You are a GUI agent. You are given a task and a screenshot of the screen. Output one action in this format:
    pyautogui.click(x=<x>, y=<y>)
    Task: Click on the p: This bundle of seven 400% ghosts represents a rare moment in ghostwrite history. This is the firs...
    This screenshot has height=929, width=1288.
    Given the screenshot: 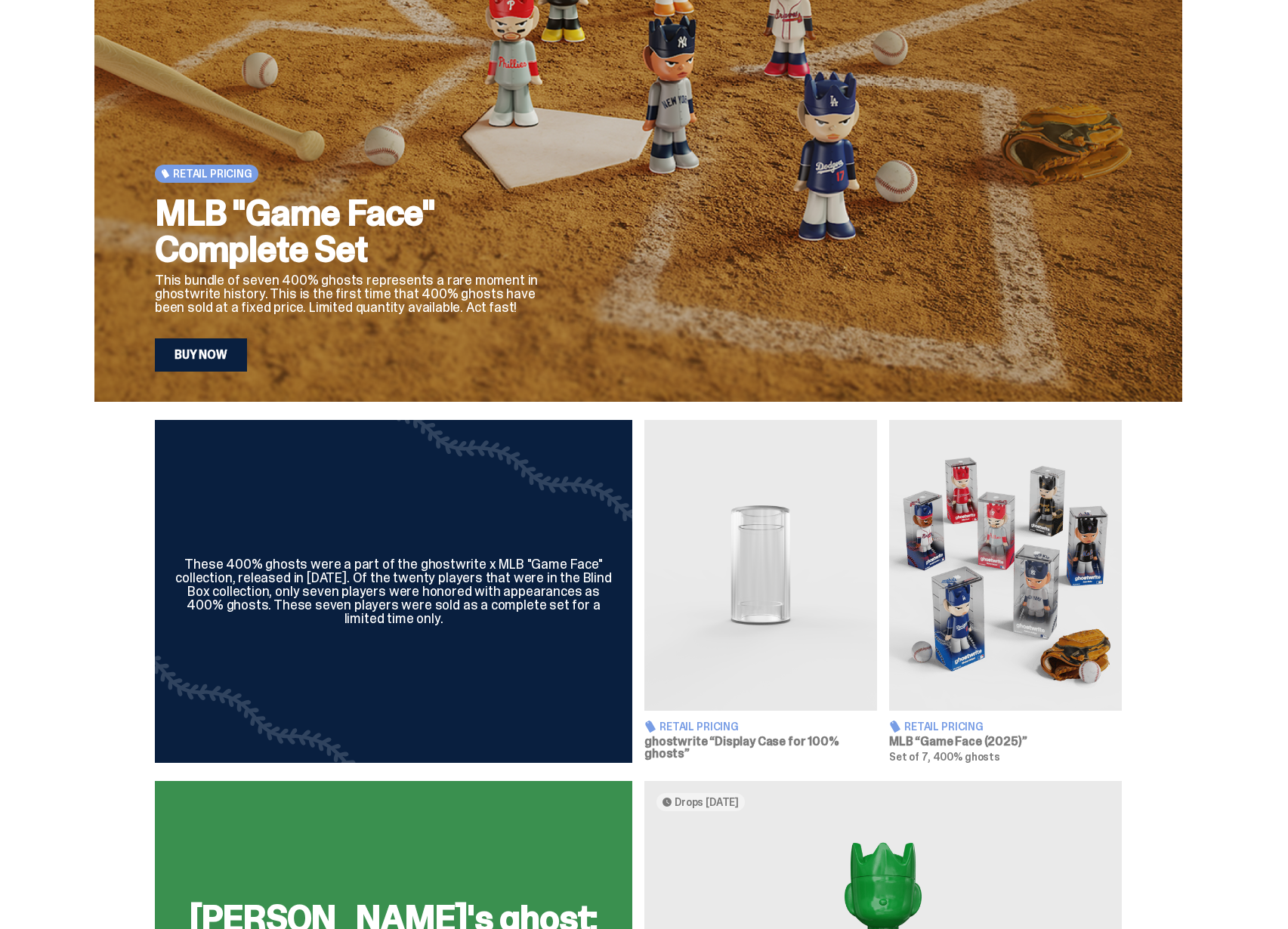 What is the action you would take?
    pyautogui.click(x=351, y=294)
    